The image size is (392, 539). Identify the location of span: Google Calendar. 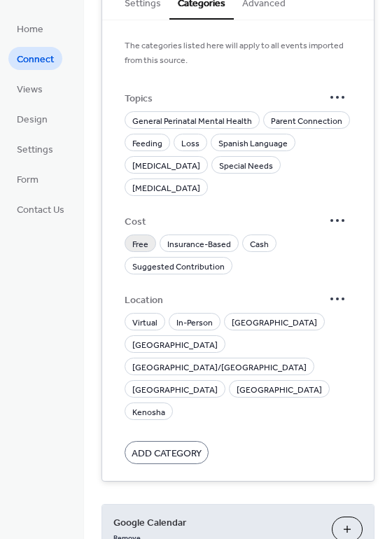
(217, 523).